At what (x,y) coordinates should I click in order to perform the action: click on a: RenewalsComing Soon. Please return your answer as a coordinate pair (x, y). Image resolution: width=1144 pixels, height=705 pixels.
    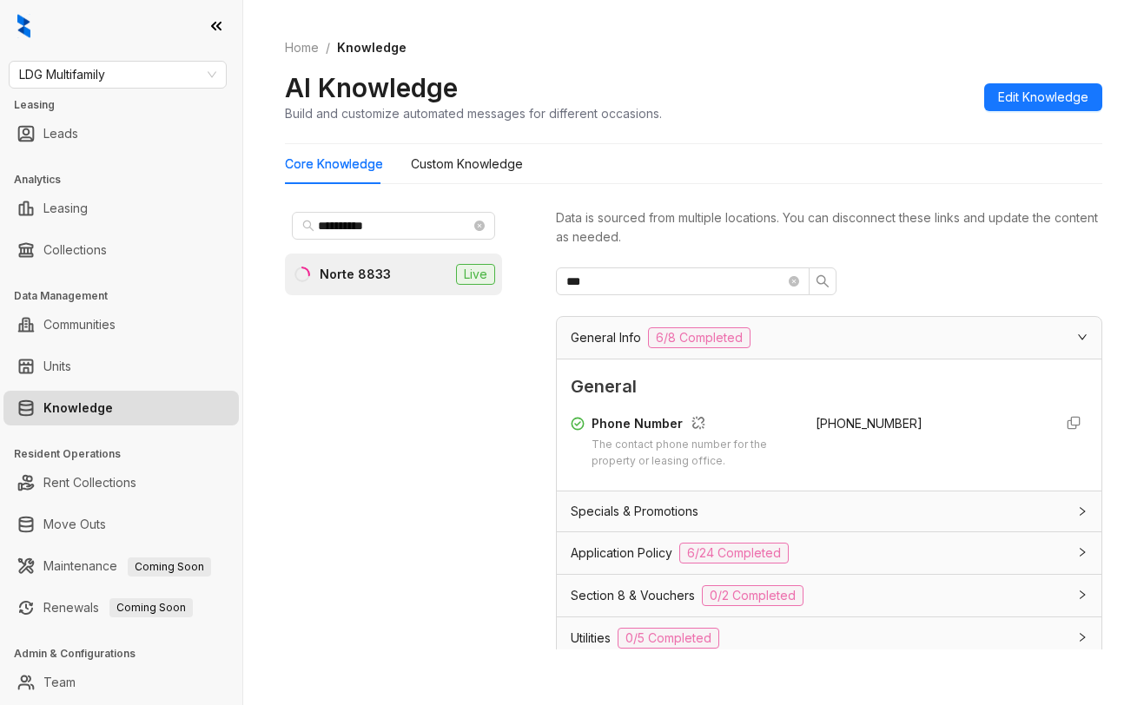
    Looking at the image, I should click on (118, 608).